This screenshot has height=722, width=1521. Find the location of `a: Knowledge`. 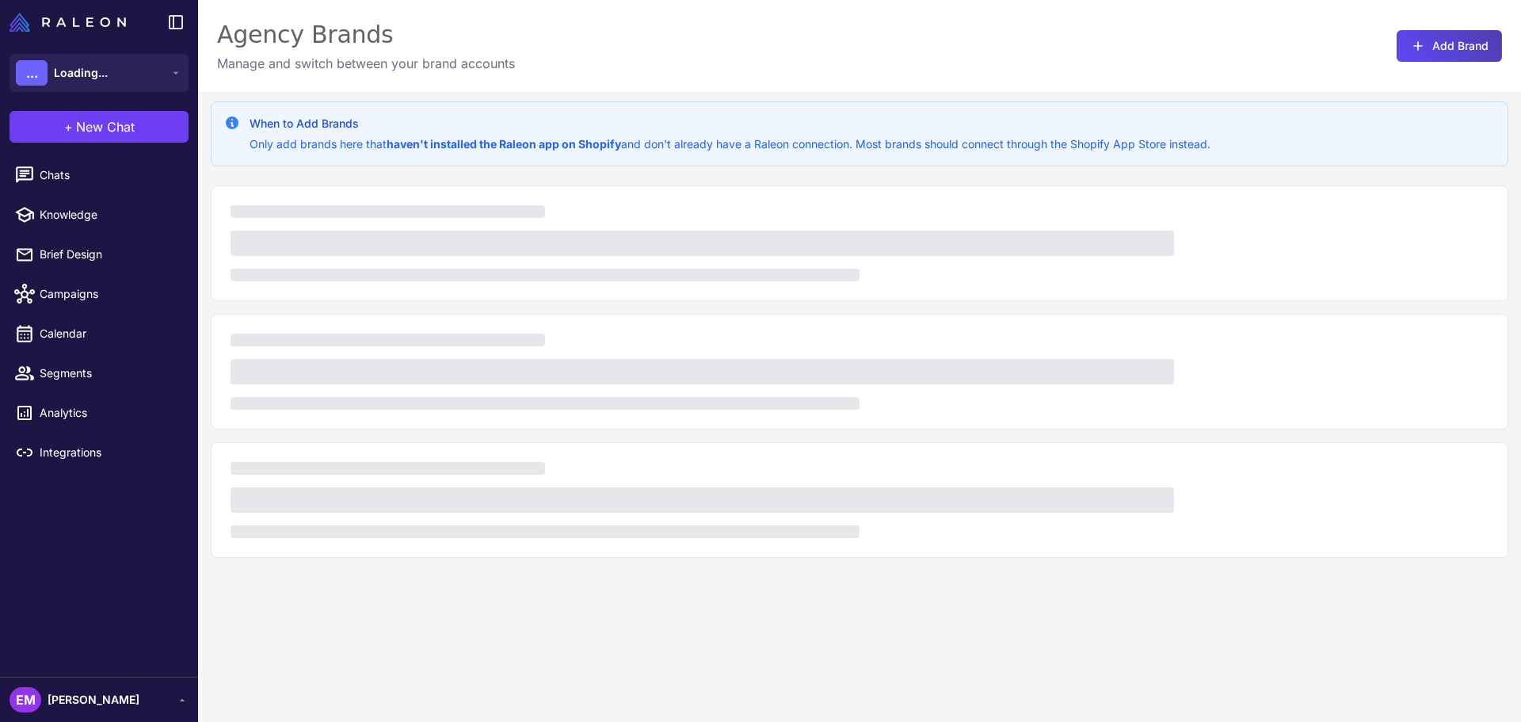

a: Knowledge is located at coordinates (99, 215).